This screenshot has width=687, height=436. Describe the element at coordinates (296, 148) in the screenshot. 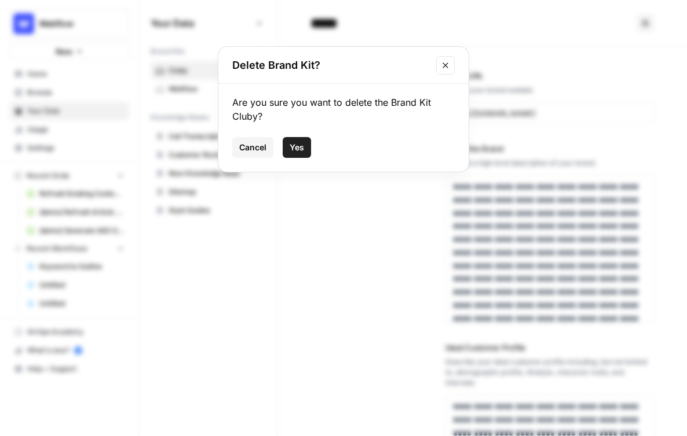

I see `span: Yes` at that location.